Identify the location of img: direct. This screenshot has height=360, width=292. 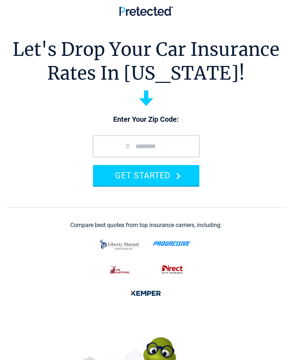
(172, 270).